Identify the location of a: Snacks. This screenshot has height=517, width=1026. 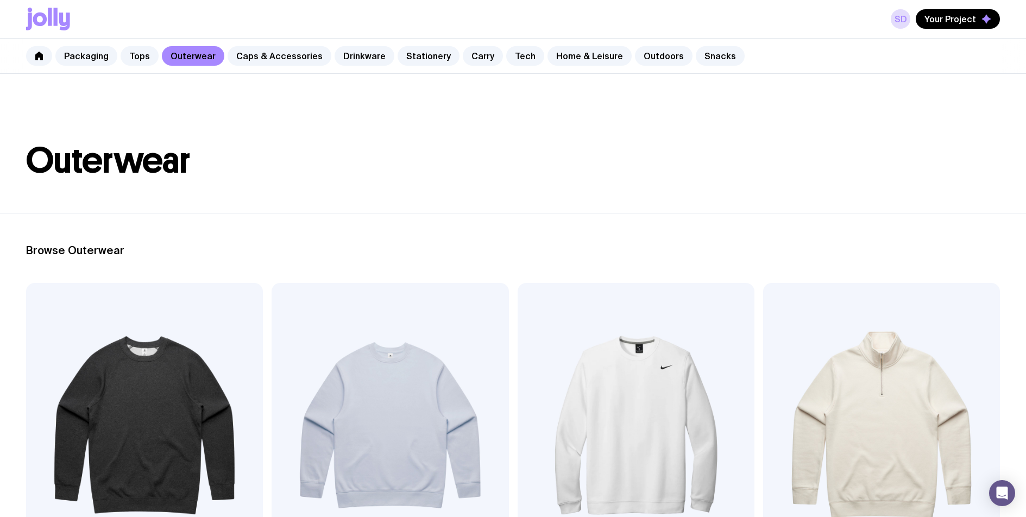
(720, 56).